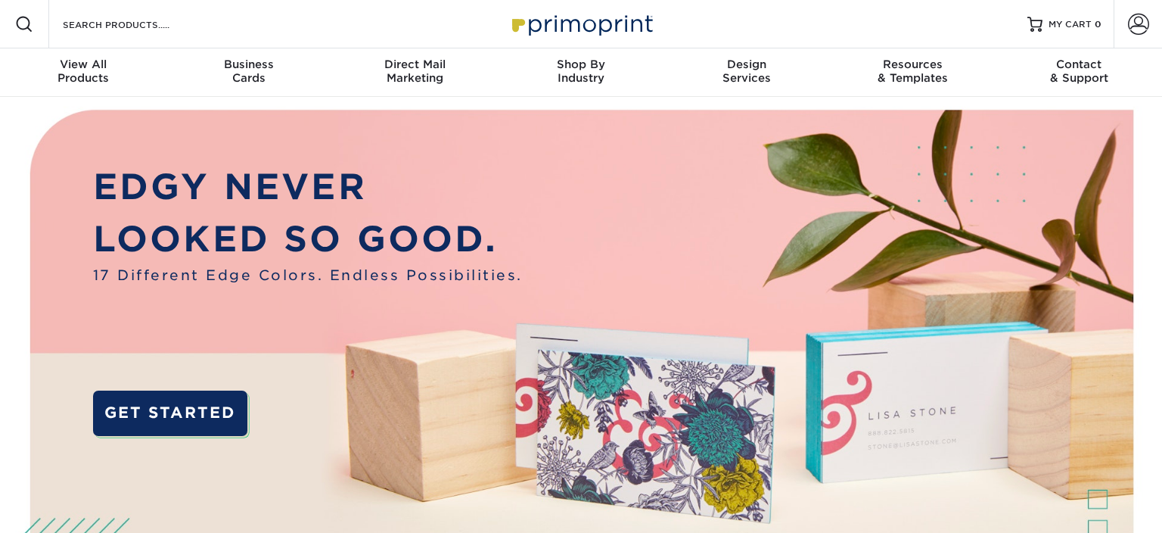  What do you see at coordinates (580, 71) in the screenshot?
I see `div: Industry` at bounding box center [580, 71].